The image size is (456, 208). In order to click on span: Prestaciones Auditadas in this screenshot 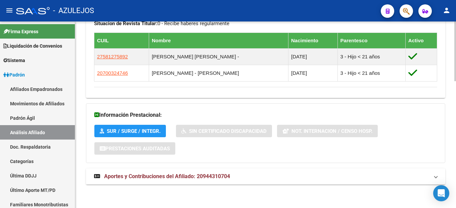, I will do `click(138, 149)`.